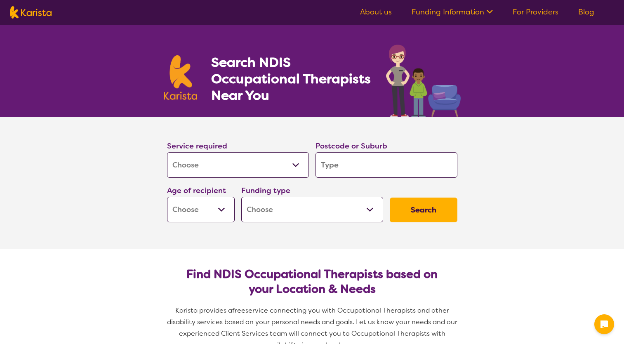  What do you see at coordinates (424, 210) in the screenshot?
I see `button: Search` at bounding box center [424, 210].